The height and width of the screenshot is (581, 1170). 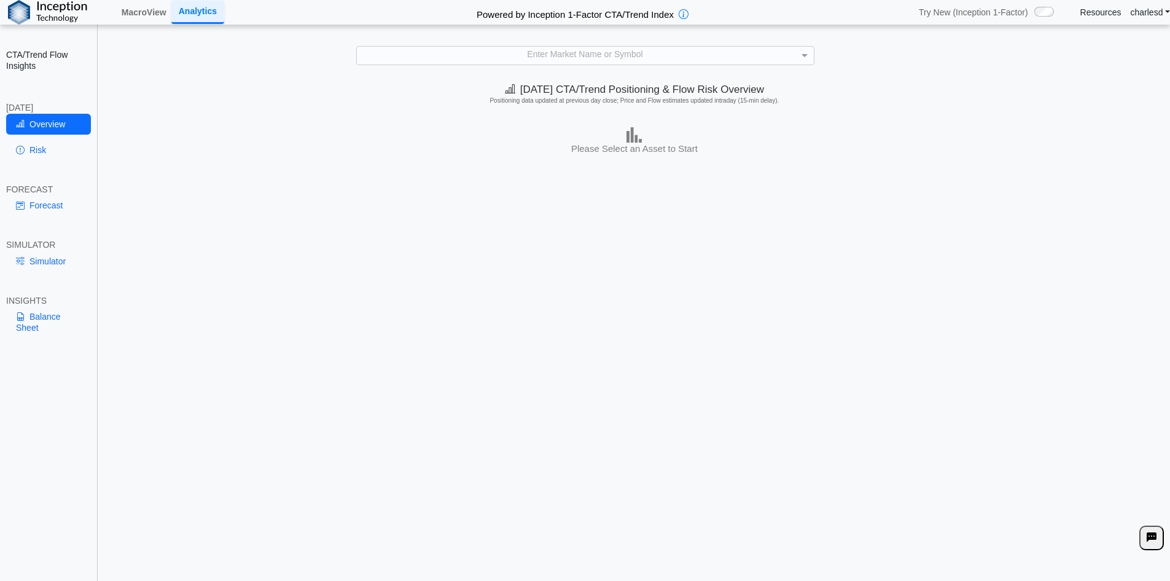 I want to click on a: Risk, so click(x=49, y=150).